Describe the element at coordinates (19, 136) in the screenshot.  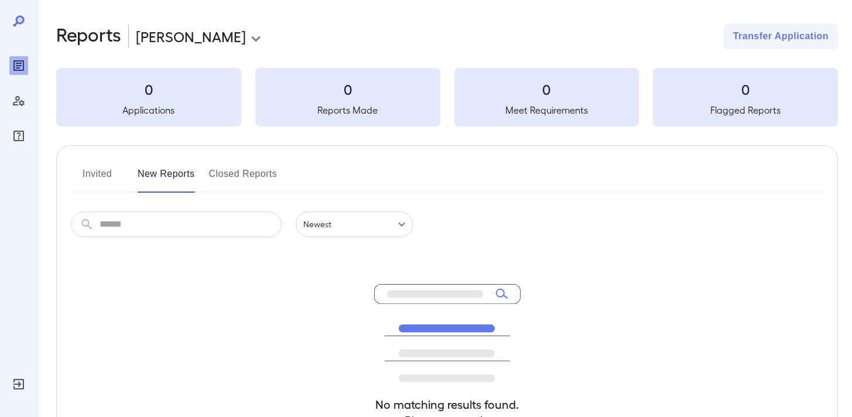
I see `div: FAQ` at that location.